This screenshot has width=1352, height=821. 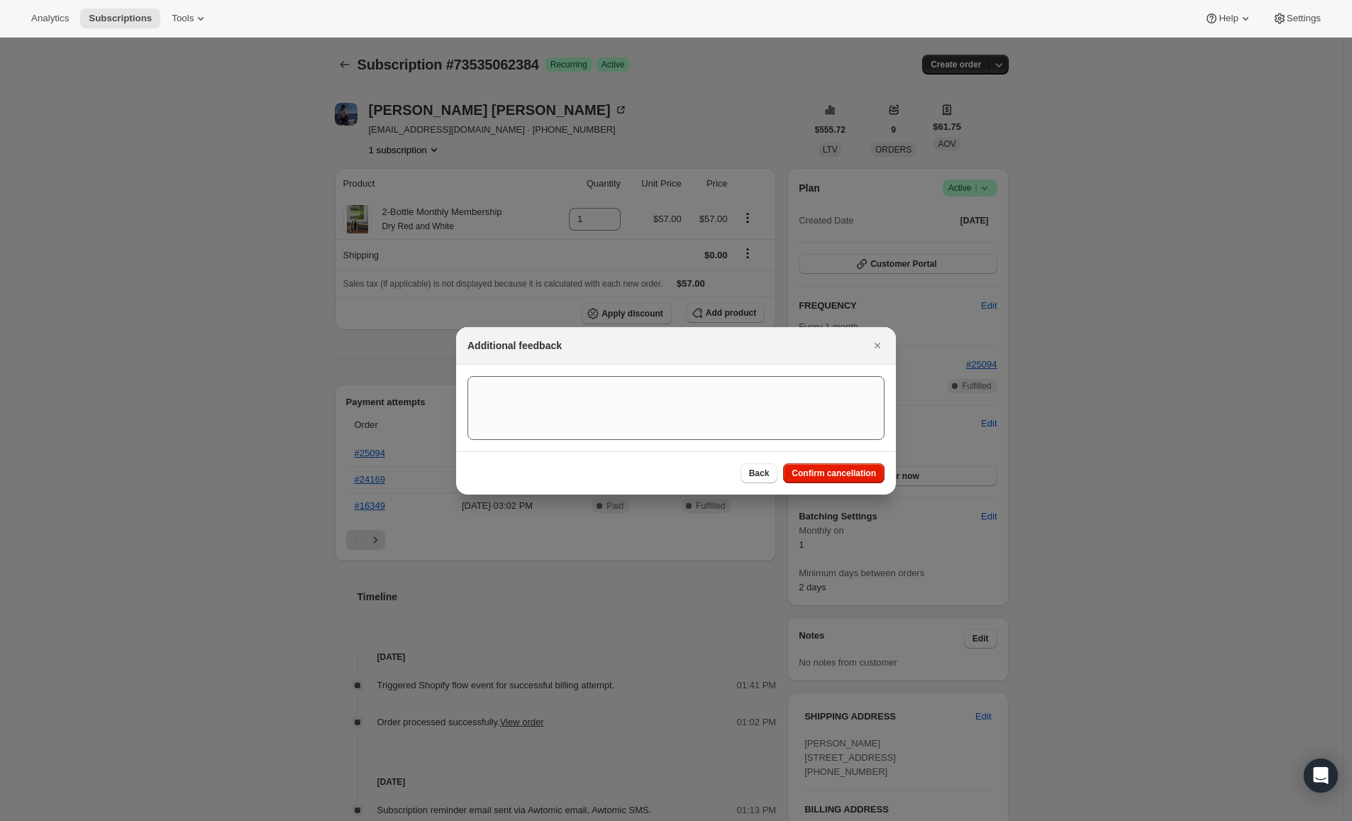 What do you see at coordinates (877, 345) in the screenshot?
I see `button: Close` at bounding box center [877, 345].